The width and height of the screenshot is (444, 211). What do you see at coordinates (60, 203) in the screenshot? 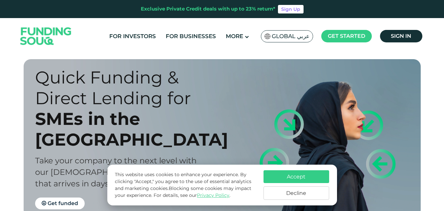
I see `a: Get funded` at bounding box center [60, 203].